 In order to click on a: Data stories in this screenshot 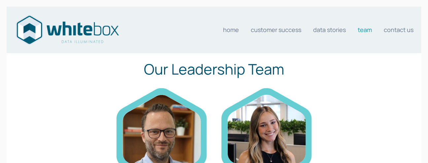, I will do `click(329, 30)`.